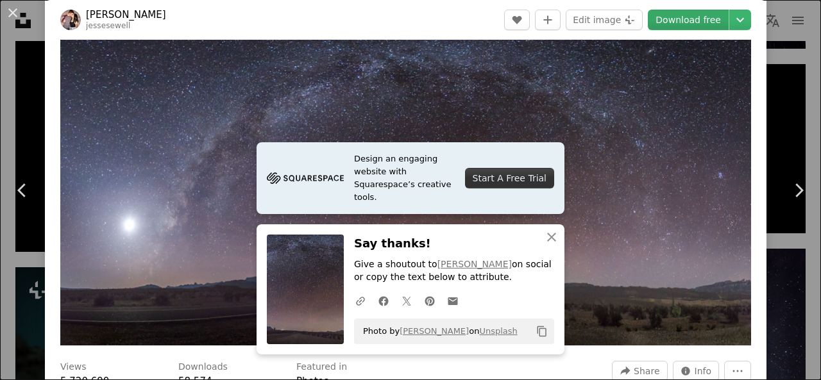 Image resolution: width=821 pixels, height=380 pixels. I want to click on a: Share on Twitter, so click(407, 301).